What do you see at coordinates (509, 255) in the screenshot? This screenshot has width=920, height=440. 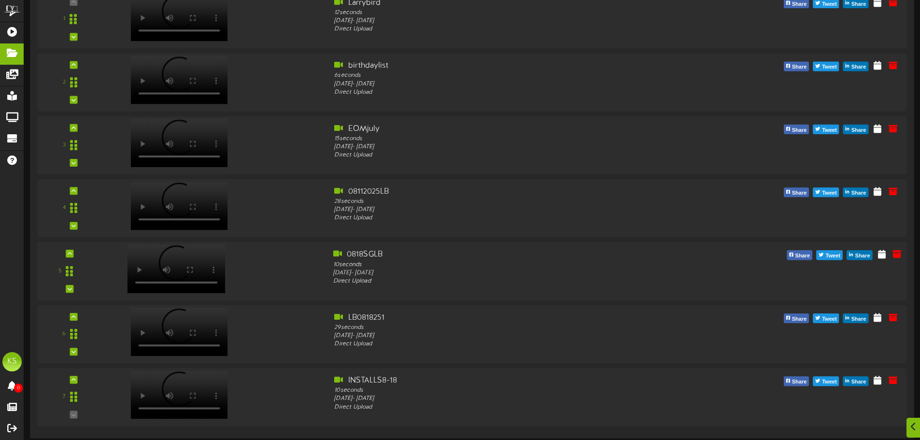 I see `div: 0818SGLB` at bounding box center [509, 255].